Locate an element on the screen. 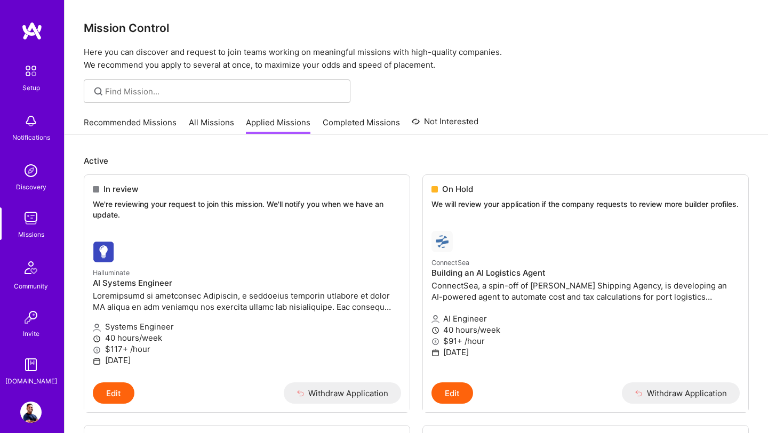 Image resolution: width=768 pixels, height=433 pixels. a: Completed Missions is located at coordinates (361, 125).